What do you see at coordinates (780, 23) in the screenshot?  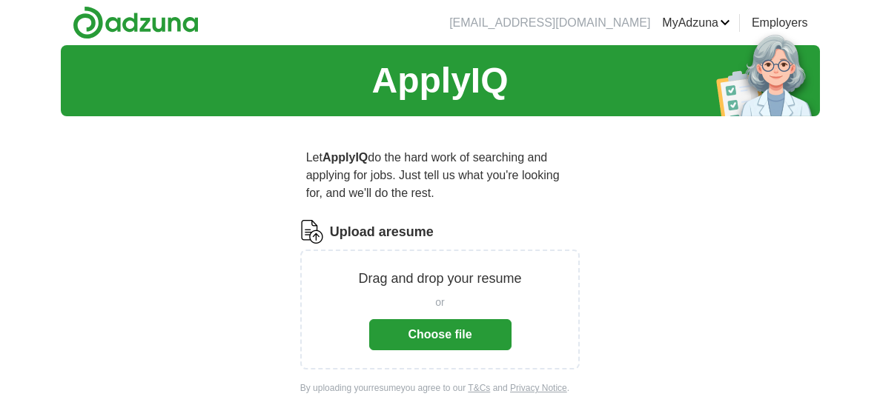 I see `a: Employers` at bounding box center [780, 23].